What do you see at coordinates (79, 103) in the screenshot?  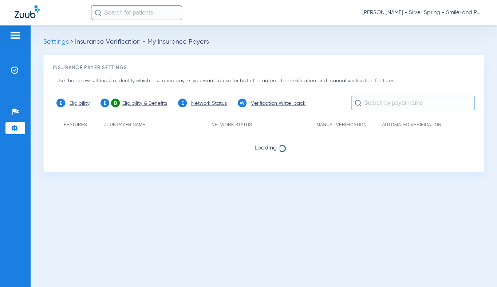 I see `a: Eligibility` at bounding box center [79, 103].